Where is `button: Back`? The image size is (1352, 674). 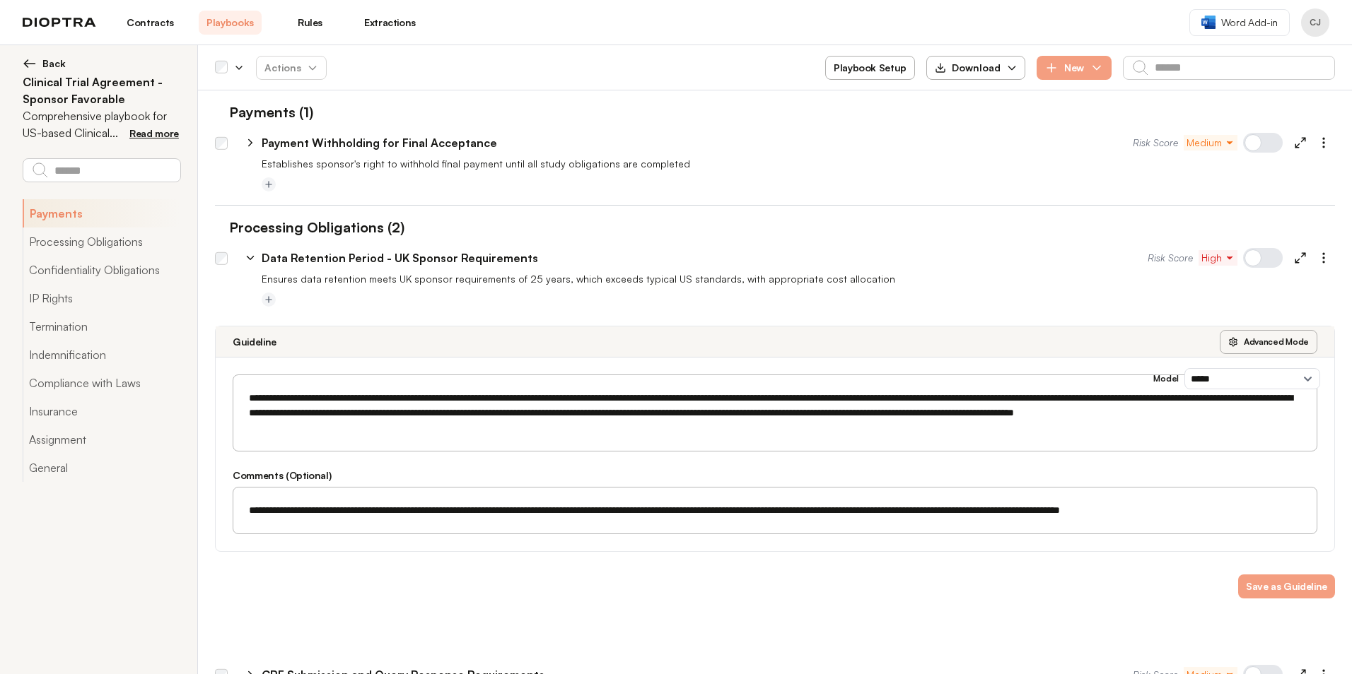
button: Back is located at coordinates (101, 64).